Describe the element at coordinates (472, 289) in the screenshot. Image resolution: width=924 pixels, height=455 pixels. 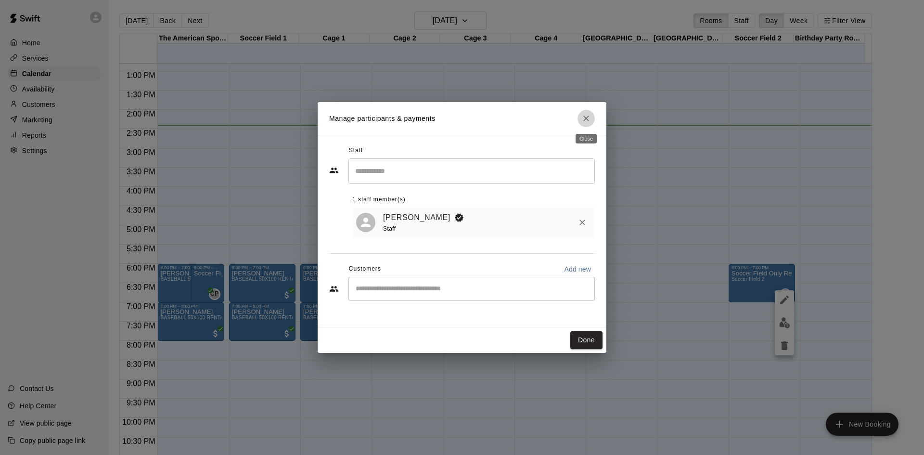
I see `div: Start typing to search customers...` at that location.